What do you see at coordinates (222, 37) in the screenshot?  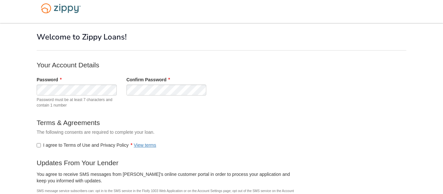 I see `h1: Welcome to Zippy Loans!` at bounding box center [222, 37].